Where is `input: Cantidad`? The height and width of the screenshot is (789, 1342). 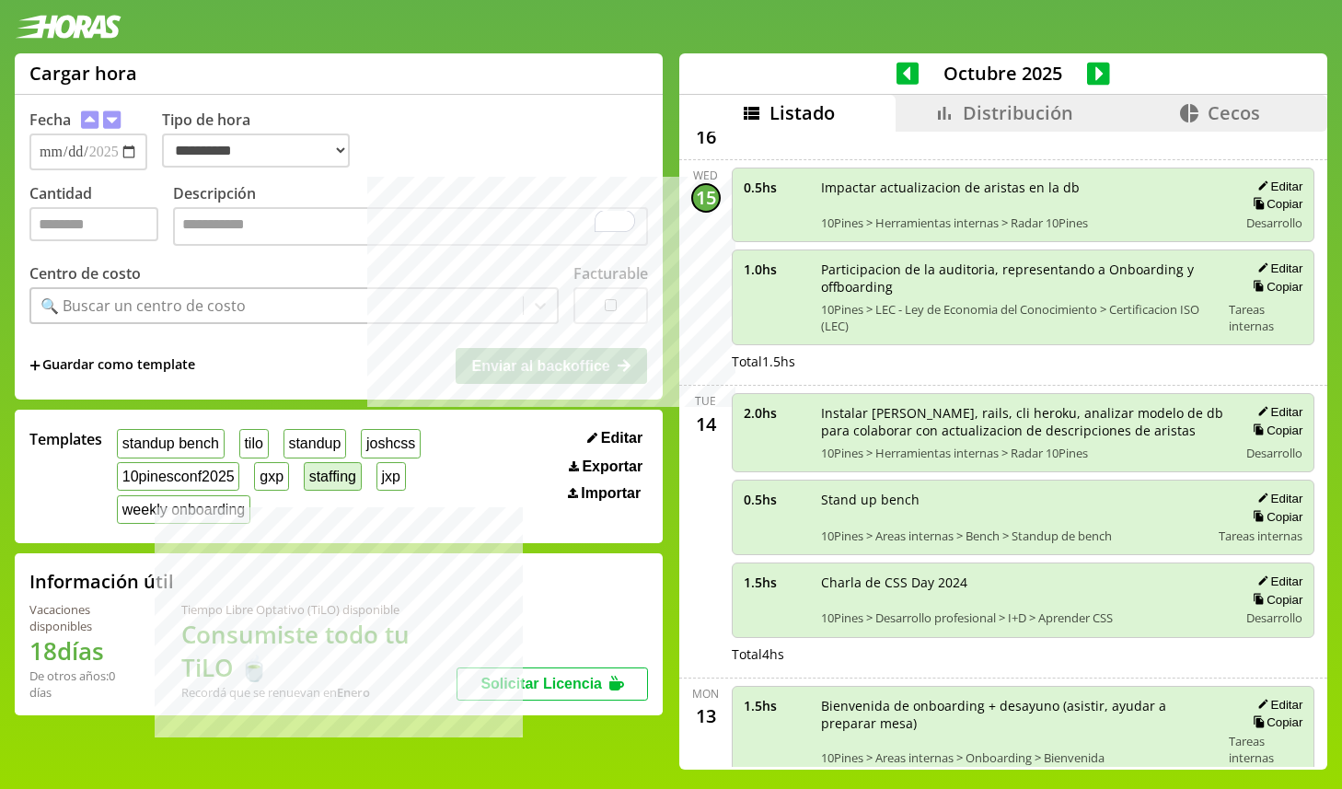 input: Cantidad is located at coordinates (94, 224).